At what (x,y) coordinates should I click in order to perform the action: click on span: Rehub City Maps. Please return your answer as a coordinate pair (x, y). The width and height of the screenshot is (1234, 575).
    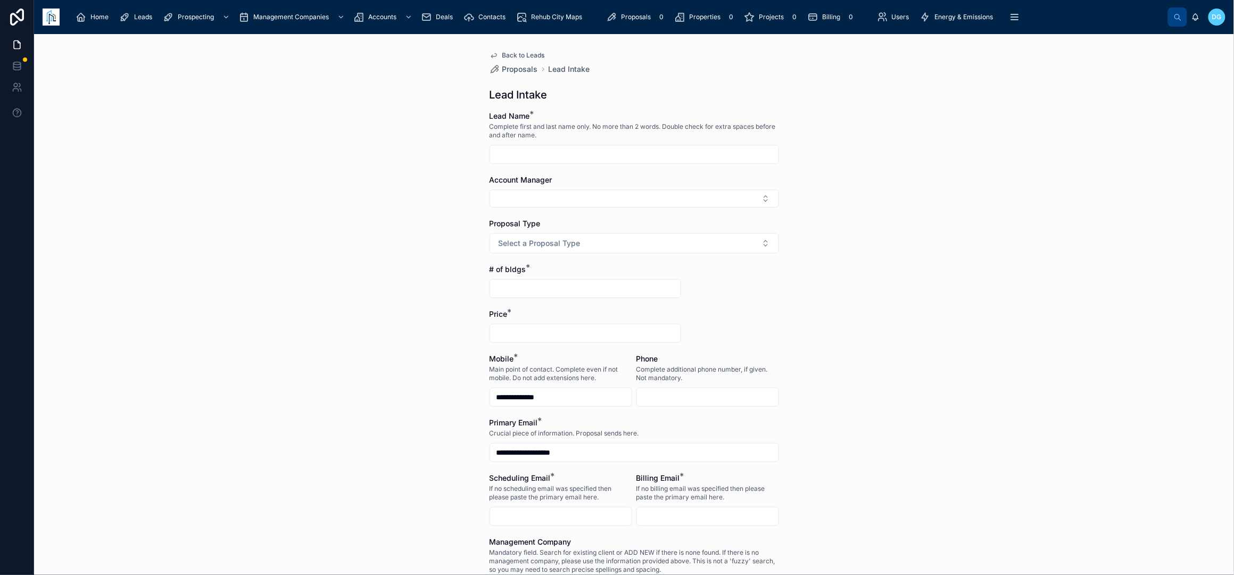
    Looking at the image, I should click on (557, 17).